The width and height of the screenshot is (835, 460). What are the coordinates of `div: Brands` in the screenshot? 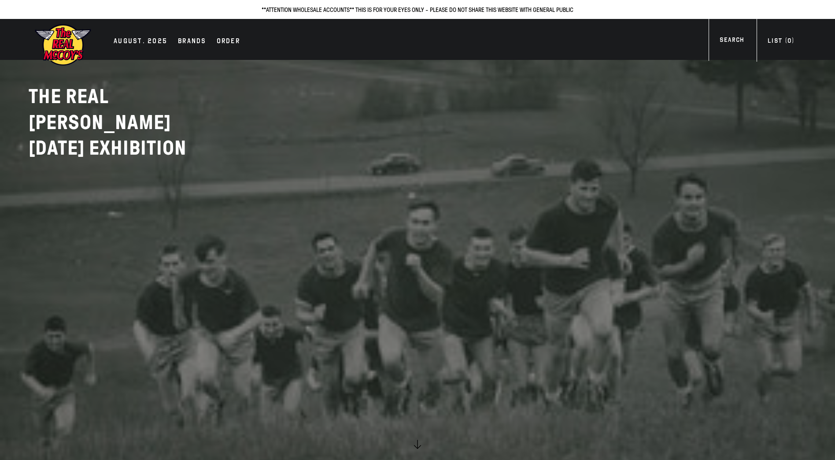 It's located at (192, 42).